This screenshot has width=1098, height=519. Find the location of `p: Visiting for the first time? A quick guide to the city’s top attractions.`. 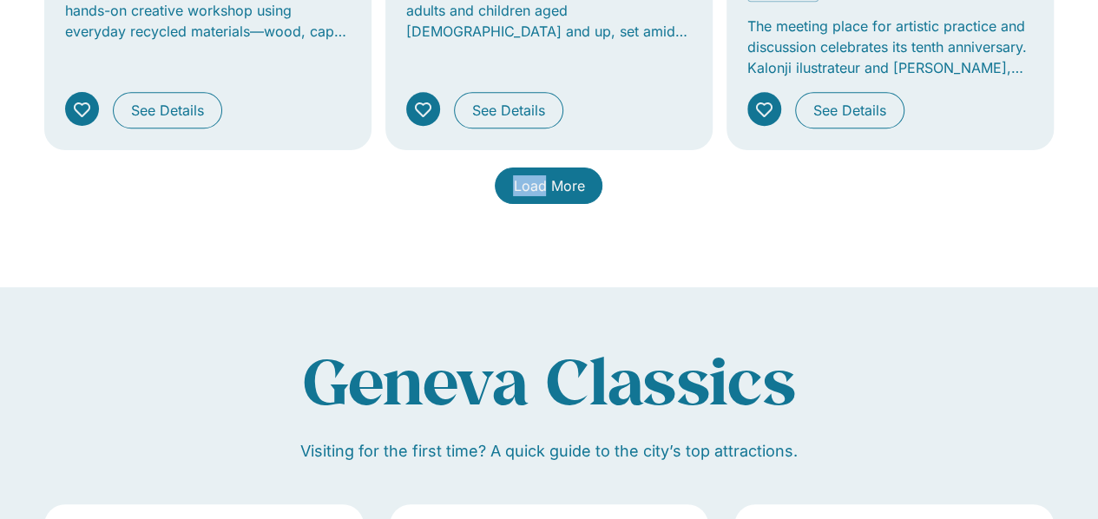

p: Visiting for the first time? A quick guide to the city’s top attractions. is located at coordinates (549, 450).